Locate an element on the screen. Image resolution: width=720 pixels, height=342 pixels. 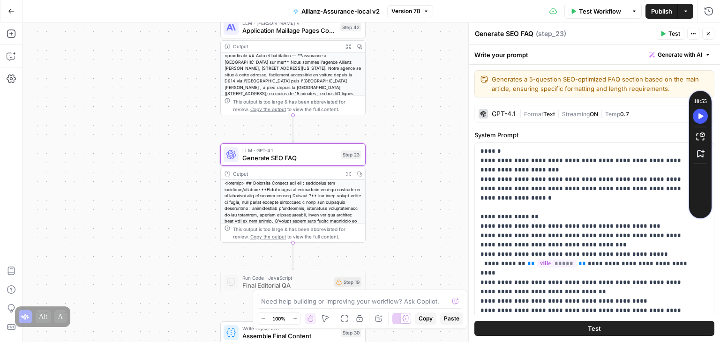
div: Step 42 is located at coordinates (351, 27).